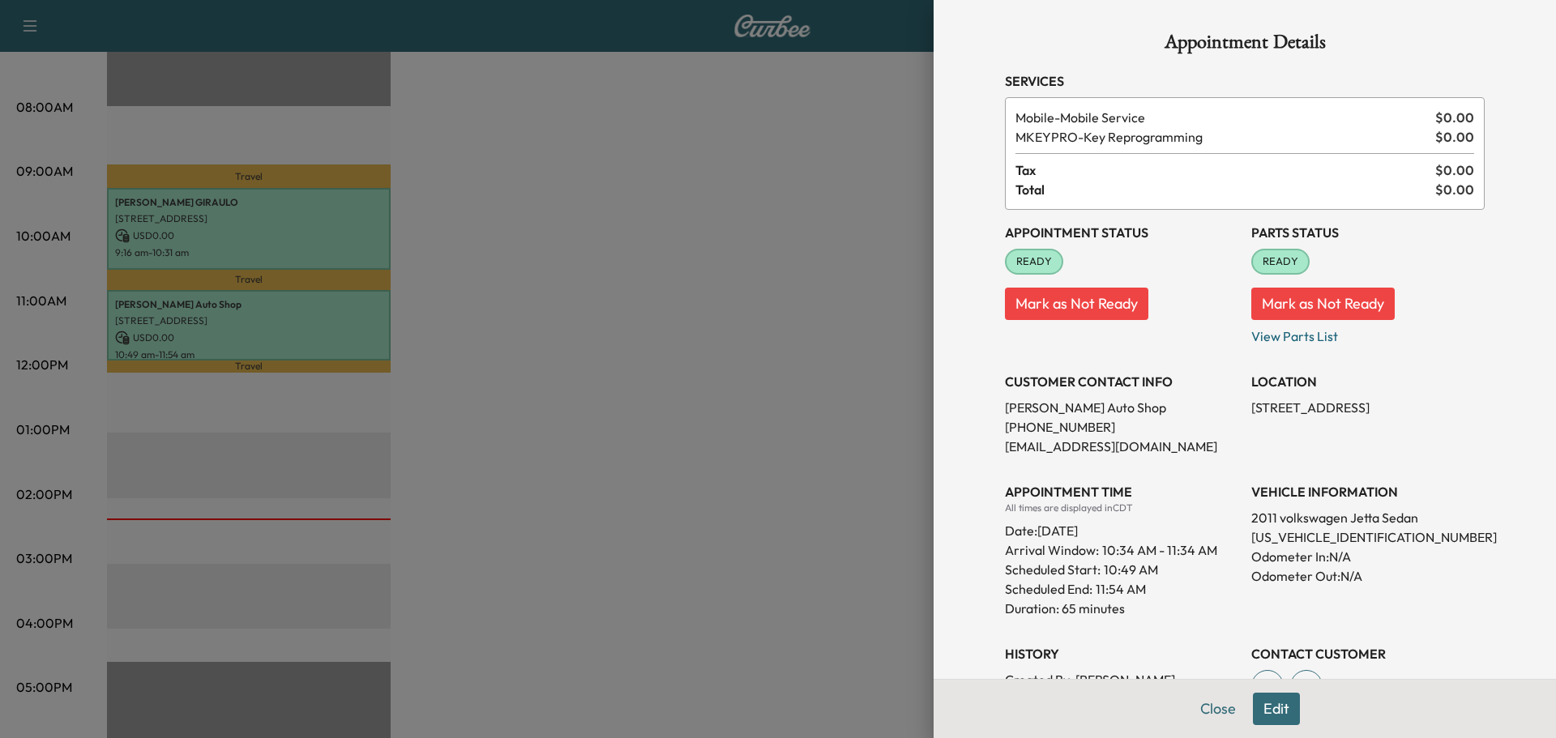 The width and height of the screenshot is (1556, 738). I want to click on span: 10:34 AM - 11:34 AM, so click(1160, 550).